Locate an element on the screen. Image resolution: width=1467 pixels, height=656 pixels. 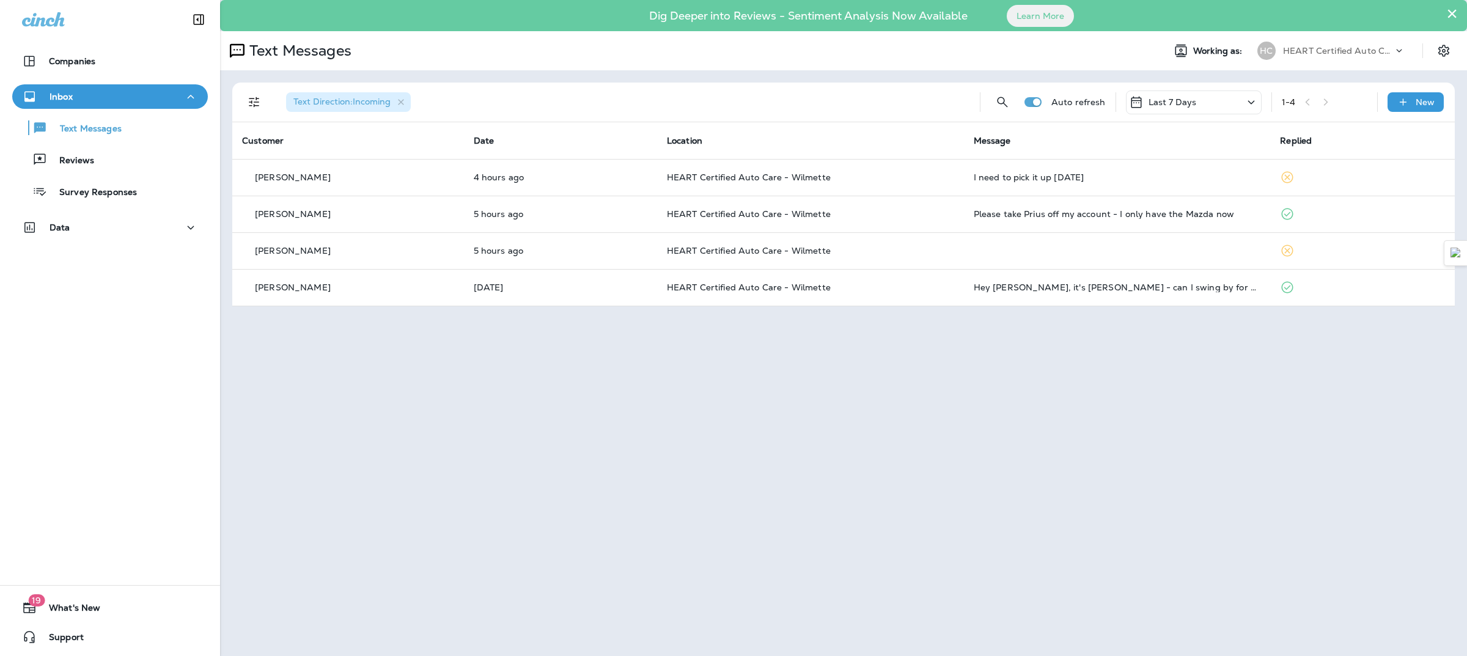
div: 1 - 4 is located at coordinates (1288, 102).